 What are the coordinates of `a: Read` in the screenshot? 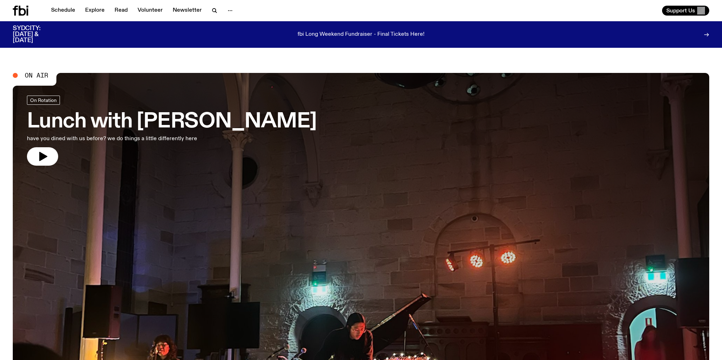 It's located at (121, 11).